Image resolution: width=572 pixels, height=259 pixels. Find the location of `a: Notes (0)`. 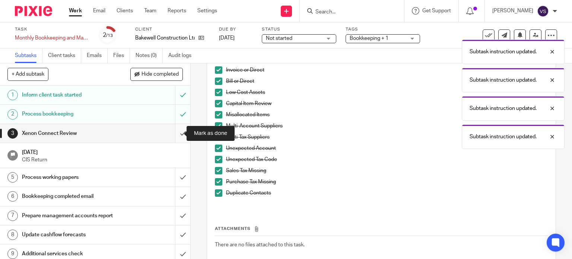

a: Notes (0) is located at coordinates (149, 55).